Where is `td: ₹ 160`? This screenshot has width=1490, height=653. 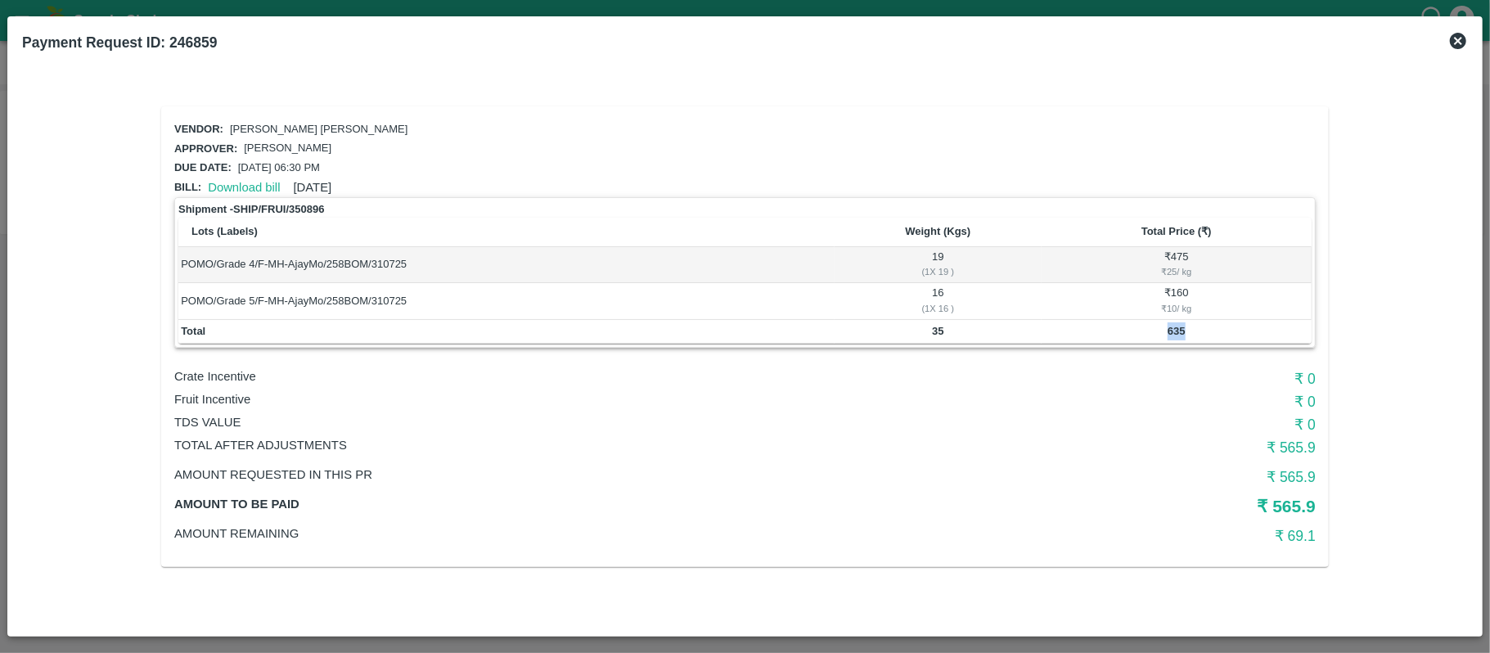
td: ₹ 160 is located at coordinates (1177, 301).